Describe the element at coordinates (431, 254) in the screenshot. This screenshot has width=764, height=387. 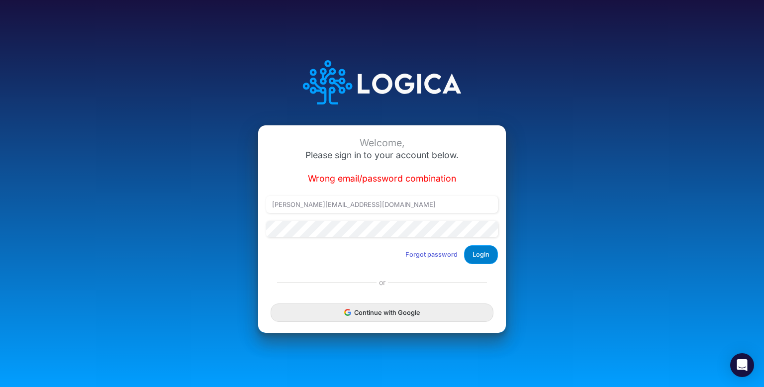
I see `button: Forgot password` at that location.